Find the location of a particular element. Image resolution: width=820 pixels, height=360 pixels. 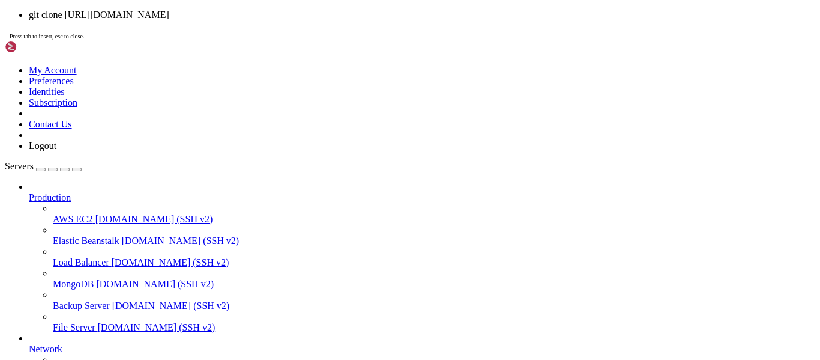

span: 6_yaml@2.8.1/node_modules/vite/dist/node/chunks/dep-Bm2ujbhY.js:32347:21) is located at coordinates (180, 86).